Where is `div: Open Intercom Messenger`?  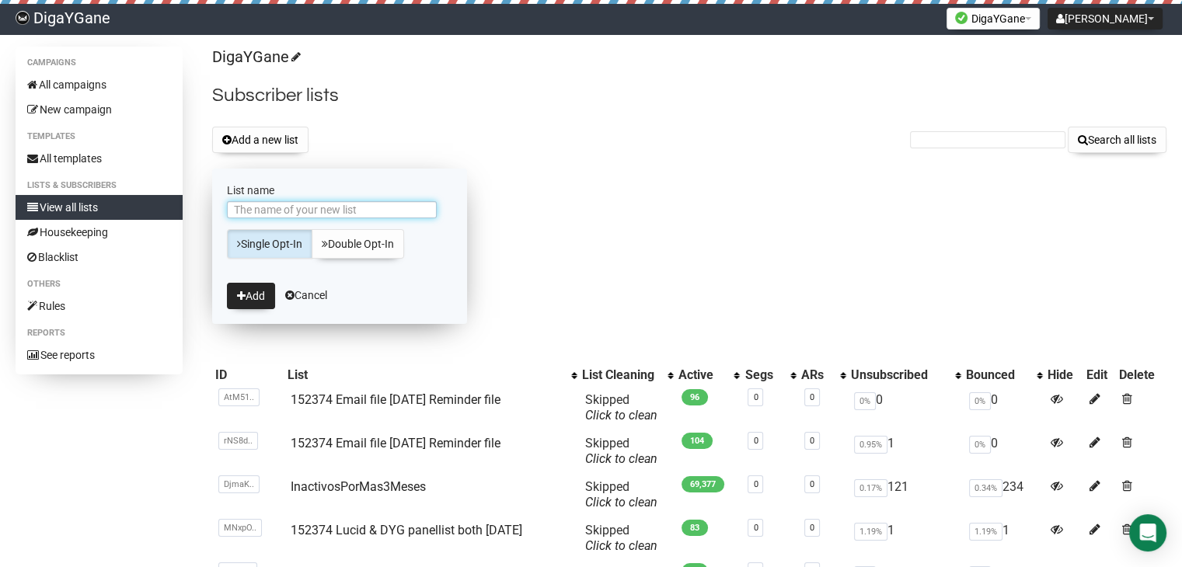
div: Open Intercom Messenger is located at coordinates (1147, 533).